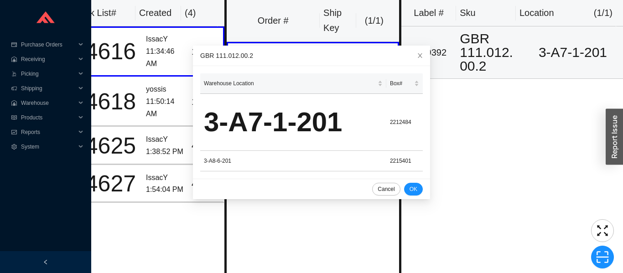  What do you see at coordinates (401, 83) in the screenshot?
I see `span: Box#` at bounding box center [401, 83].